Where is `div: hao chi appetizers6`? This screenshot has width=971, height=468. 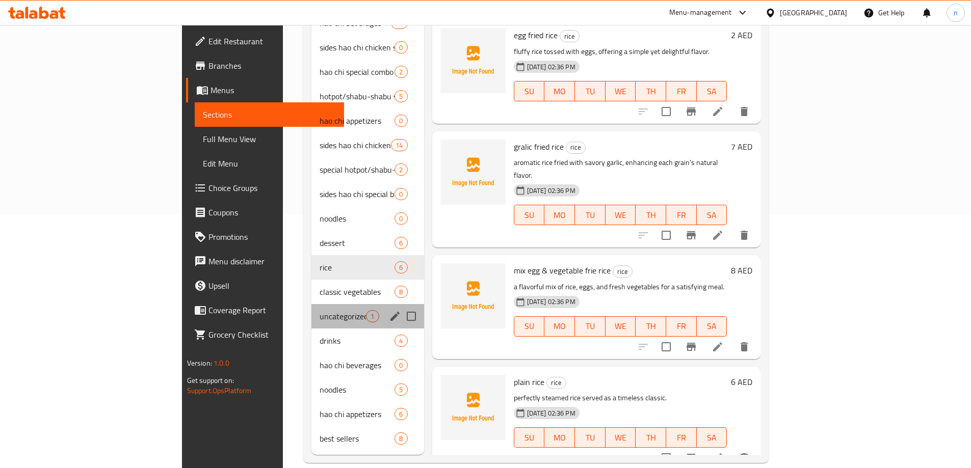
div: hao chi appetizers6 is located at coordinates (367, 414).